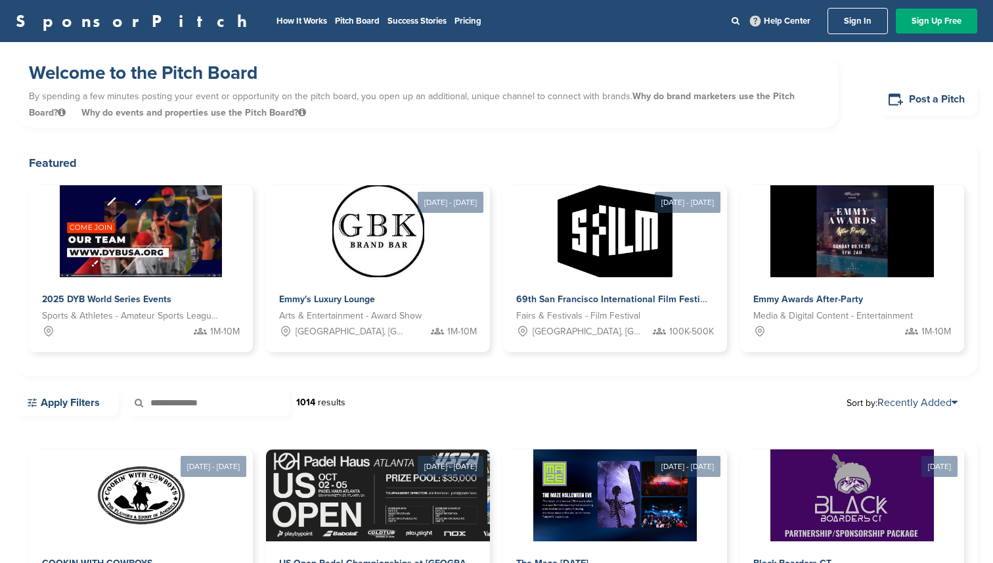 This screenshot has width=993, height=563. What do you see at coordinates (918, 403) in the screenshot?
I see `a: Recently Added` at bounding box center [918, 403].